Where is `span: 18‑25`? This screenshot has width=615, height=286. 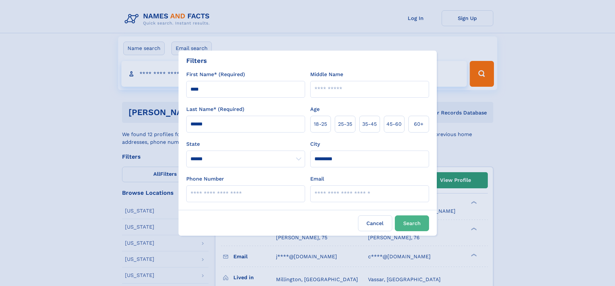 span: 18‑25 is located at coordinates (320, 124).